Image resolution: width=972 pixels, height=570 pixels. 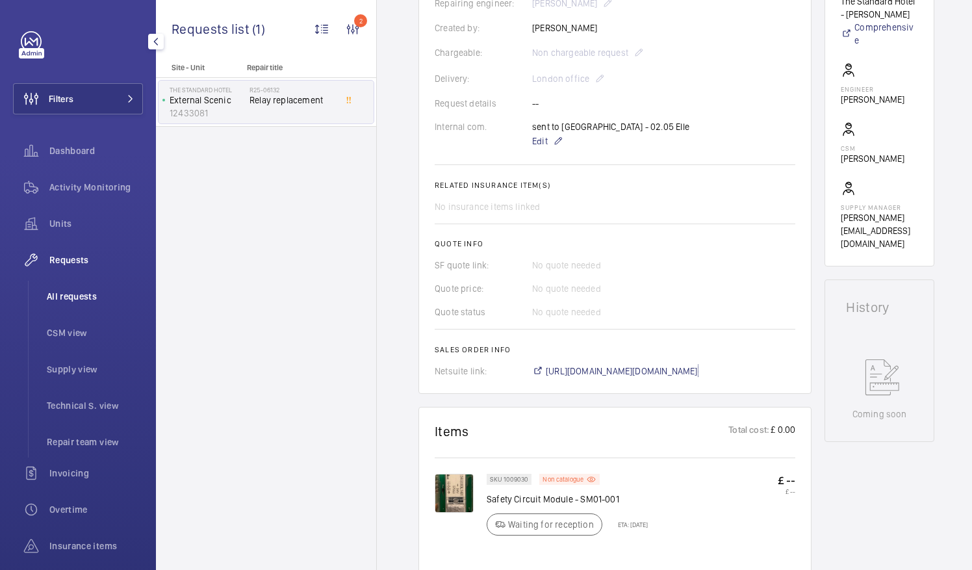 I want to click on img: dH9aKJC4n0xpuog1WOHIgF2y9q1QPvDi_bZx-gwL9kqKHnWz.png, so click(x=454, y=493).